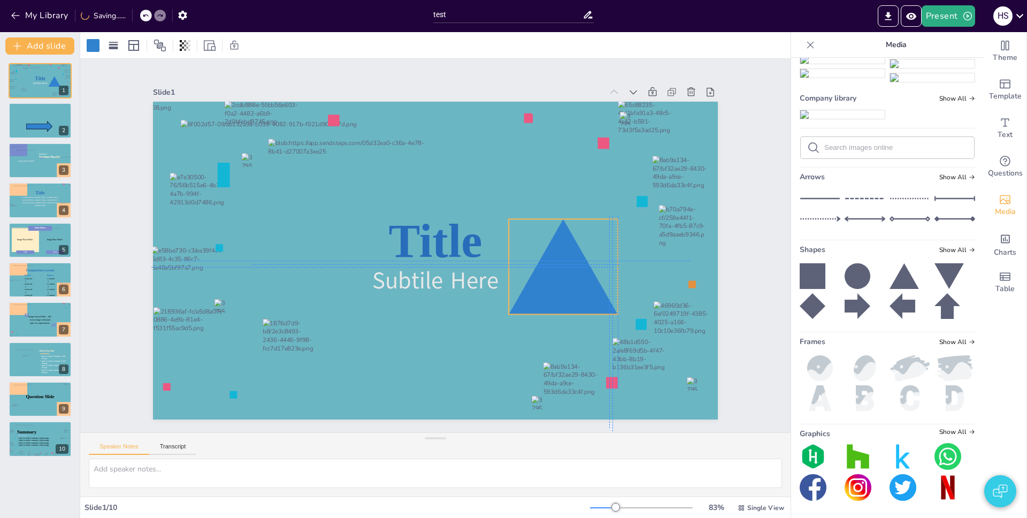 The height and width of the screenshot is (518, 1027). What do you see at coordinates (1005, 51) in the screenshot?
I see `div: Change the overall theme` at bounding box center [1005, 51].